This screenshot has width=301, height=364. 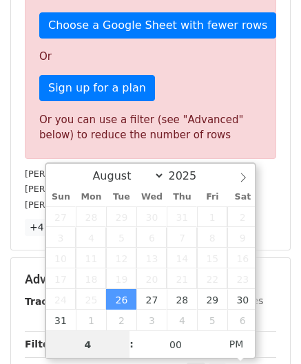 I want to click on span: September 2, 2025, so click(x=121, y=320).